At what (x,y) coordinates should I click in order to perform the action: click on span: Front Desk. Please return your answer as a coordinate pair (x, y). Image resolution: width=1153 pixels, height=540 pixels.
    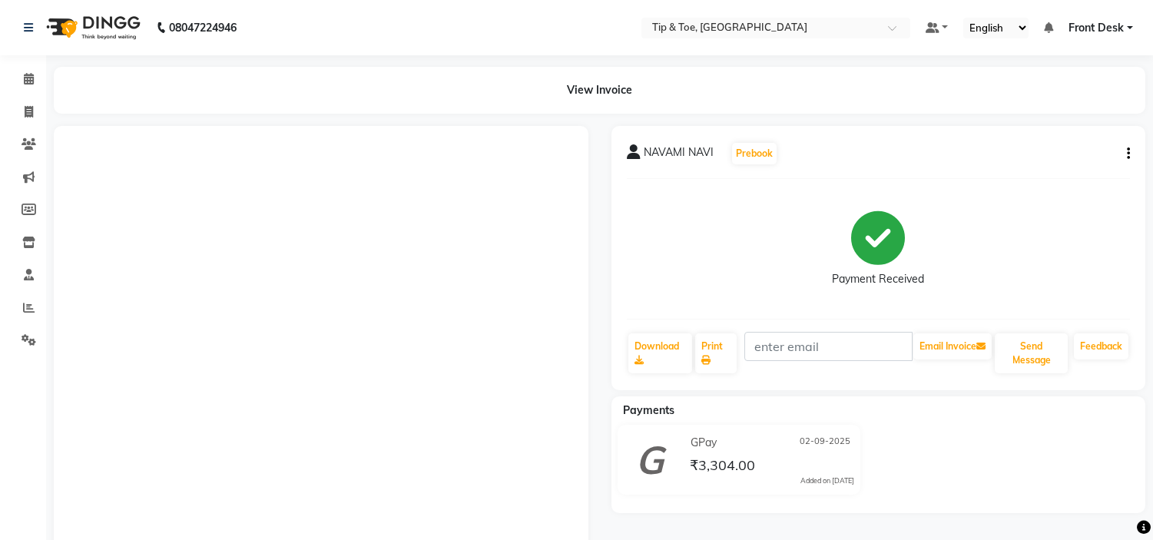
    Looking at the image, I should click on (1097, 28).